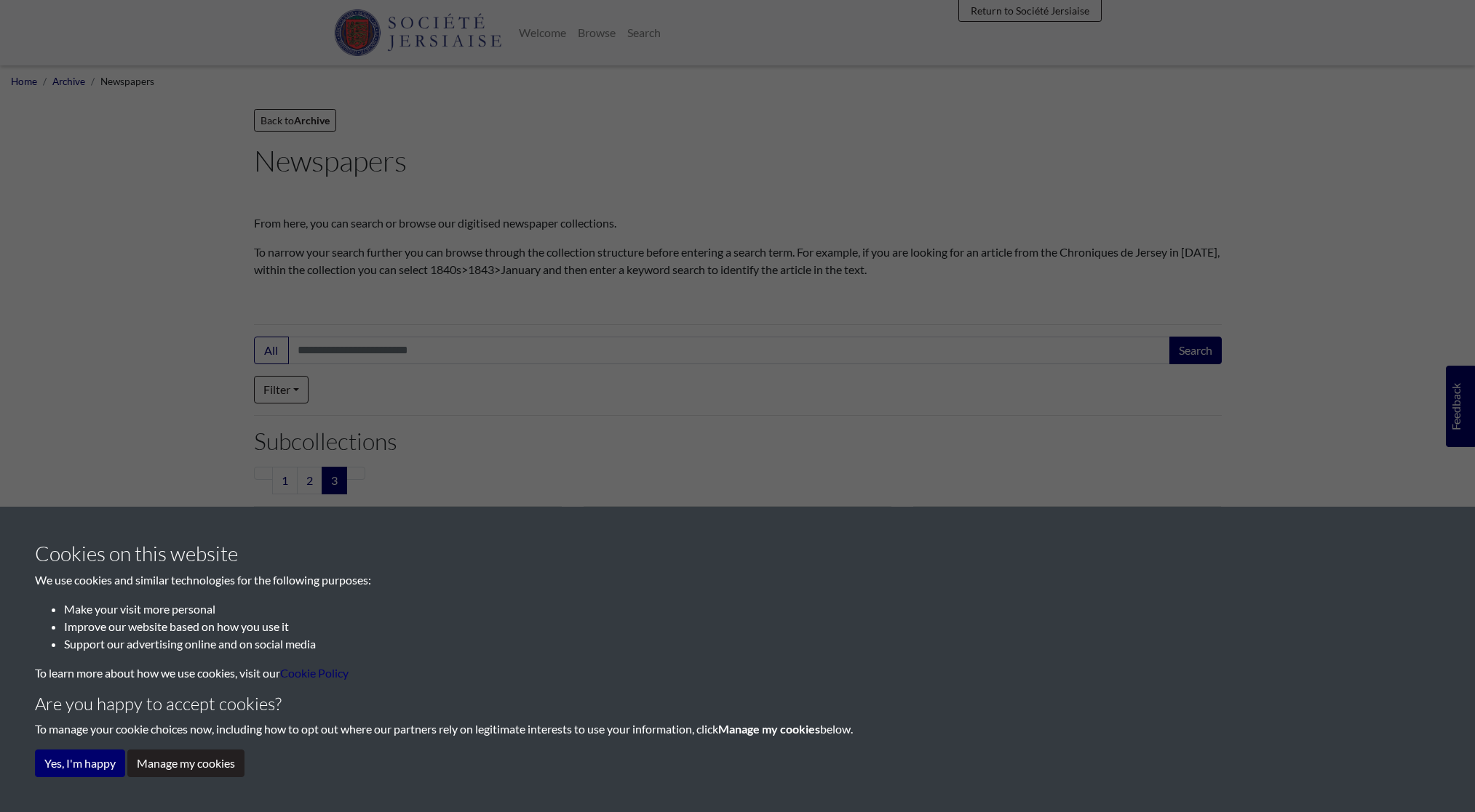 This screenshot has width=1475, height=812. I want to click on li: Support our advertising online and on social media, so click(752, 644).